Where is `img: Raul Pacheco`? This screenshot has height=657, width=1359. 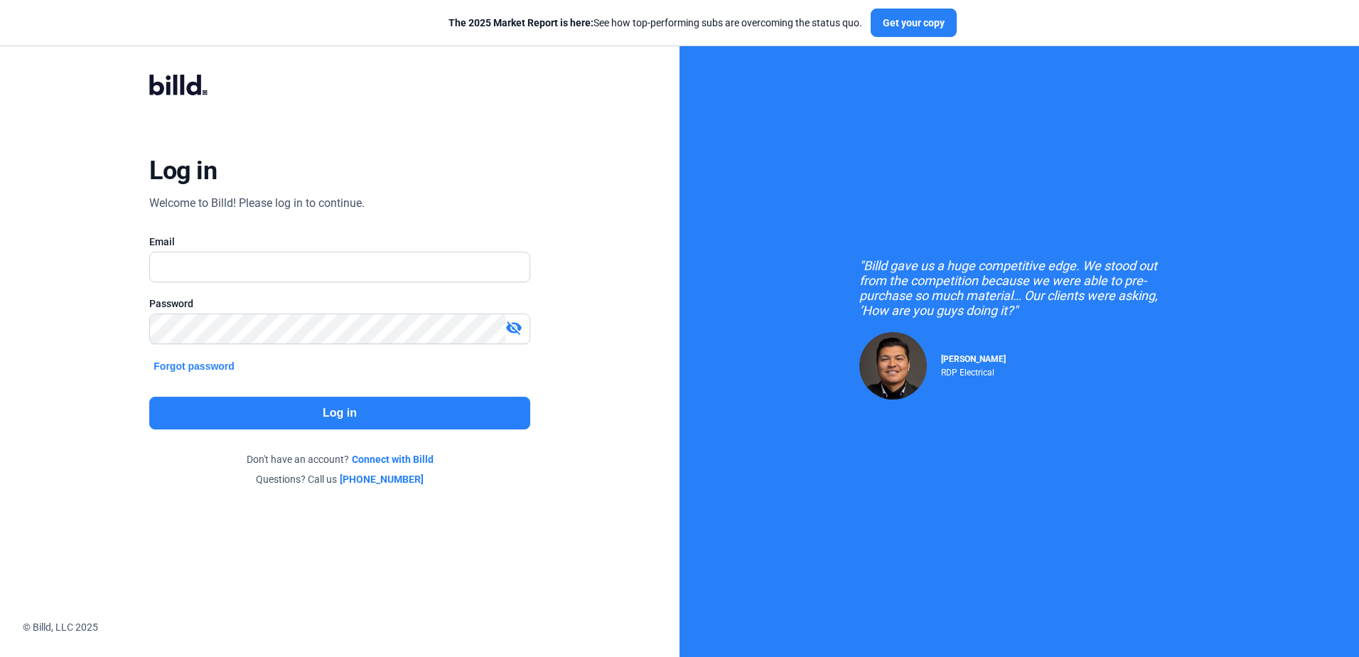 img: Raul Pacheco is located at coordinates (893, 365).